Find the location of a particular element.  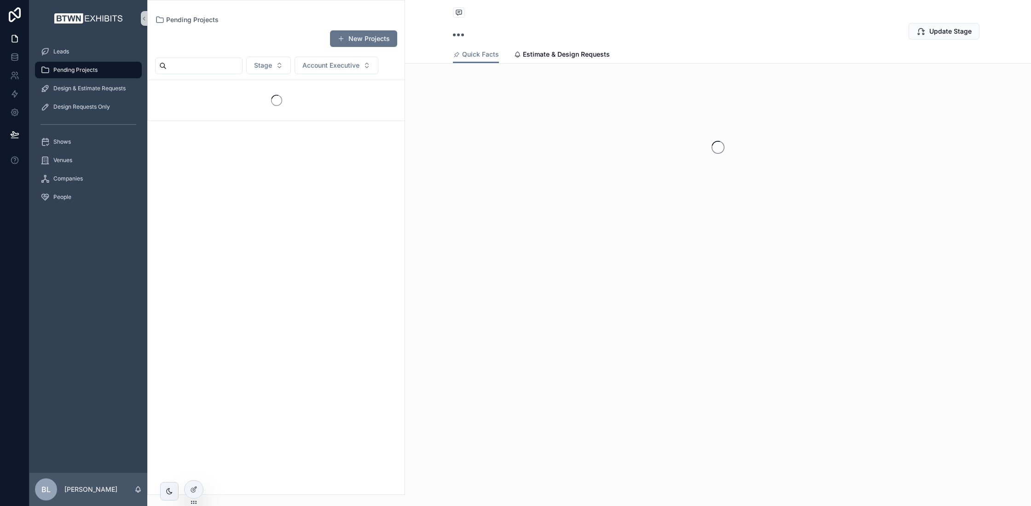

span: People is located at coordinates (62, 197).